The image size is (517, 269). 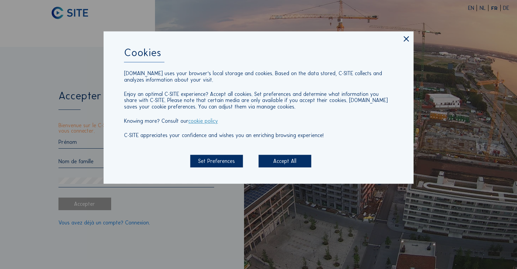 I want to click on div: Set Preferences, so click(x=216, y=161).